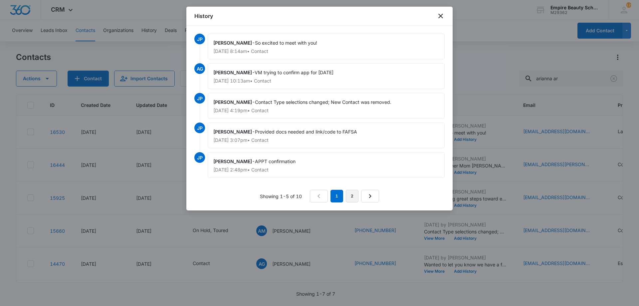 The height and width of the screenshot is (306, 639). What do you see at coordinates (306, 131) in the screenshot?
I see `span: Provided docs needed and link/code to FAFSA` at bounding box center [306, 131].